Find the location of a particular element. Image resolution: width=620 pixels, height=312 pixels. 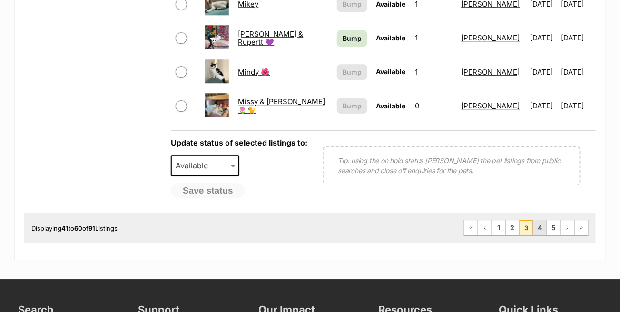

a: Last page is located at coordinates (582, 228).